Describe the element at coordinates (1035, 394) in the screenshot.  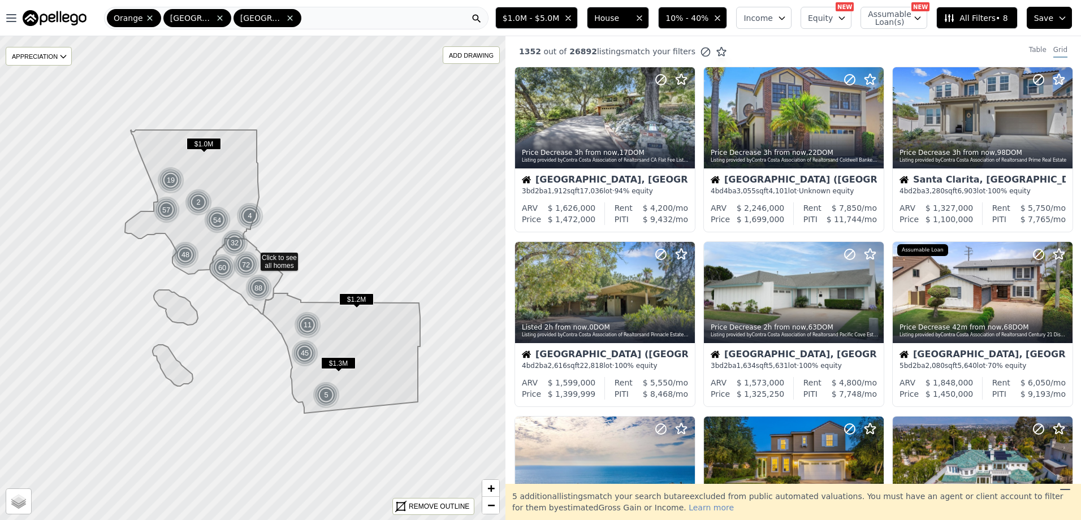
I see `span: $ 9,193` at that location.